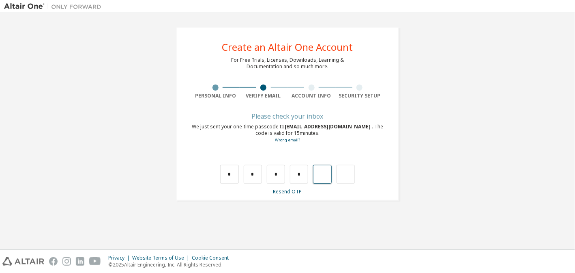 The height and width of the screenshot is (273, 575). What do you see at coordinates (288, 191) in the screenshot?
I see `a: Resend OTP` at bounding box center [288, 191].